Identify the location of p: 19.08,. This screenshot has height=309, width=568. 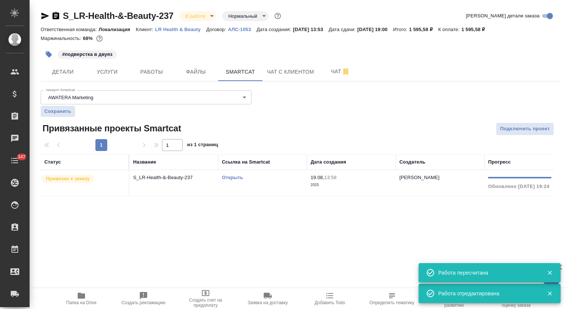
(317, 177).